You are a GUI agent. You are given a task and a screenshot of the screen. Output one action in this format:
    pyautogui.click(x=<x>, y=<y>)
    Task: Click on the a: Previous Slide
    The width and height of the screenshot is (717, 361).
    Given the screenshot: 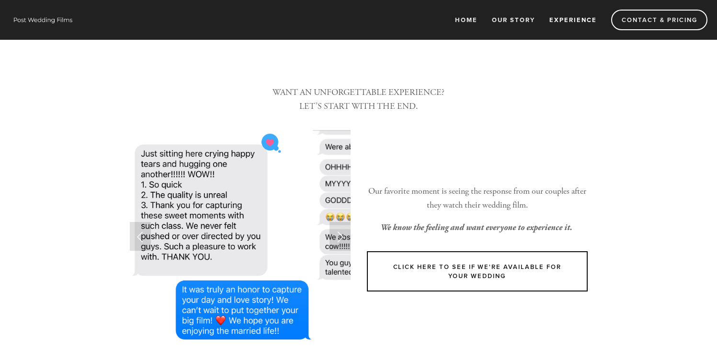 What is the action you would take?
    pyautogui.click(x=140, y=236)
    